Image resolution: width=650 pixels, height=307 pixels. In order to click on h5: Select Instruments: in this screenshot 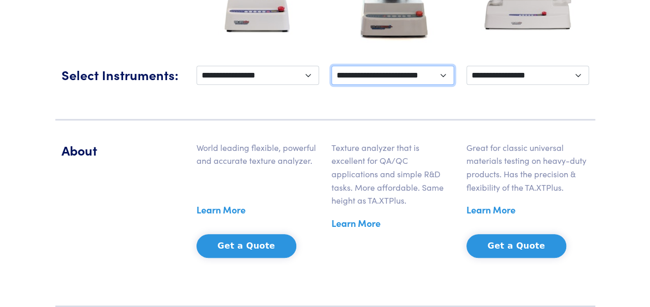, I will do `click(122, 74)`.